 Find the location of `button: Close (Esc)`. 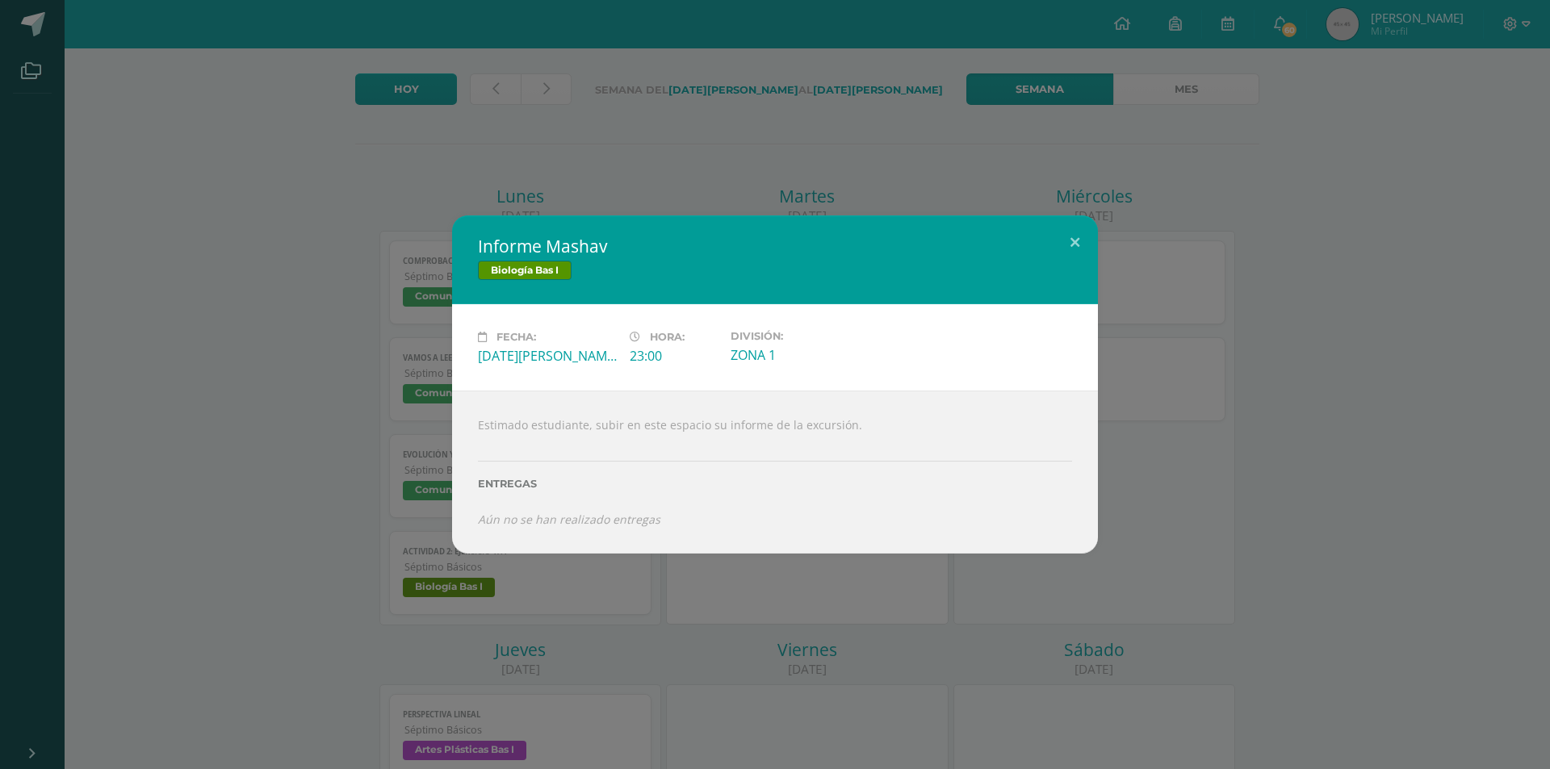

button: Close (Esc) is located at coordinates (1074, 243).